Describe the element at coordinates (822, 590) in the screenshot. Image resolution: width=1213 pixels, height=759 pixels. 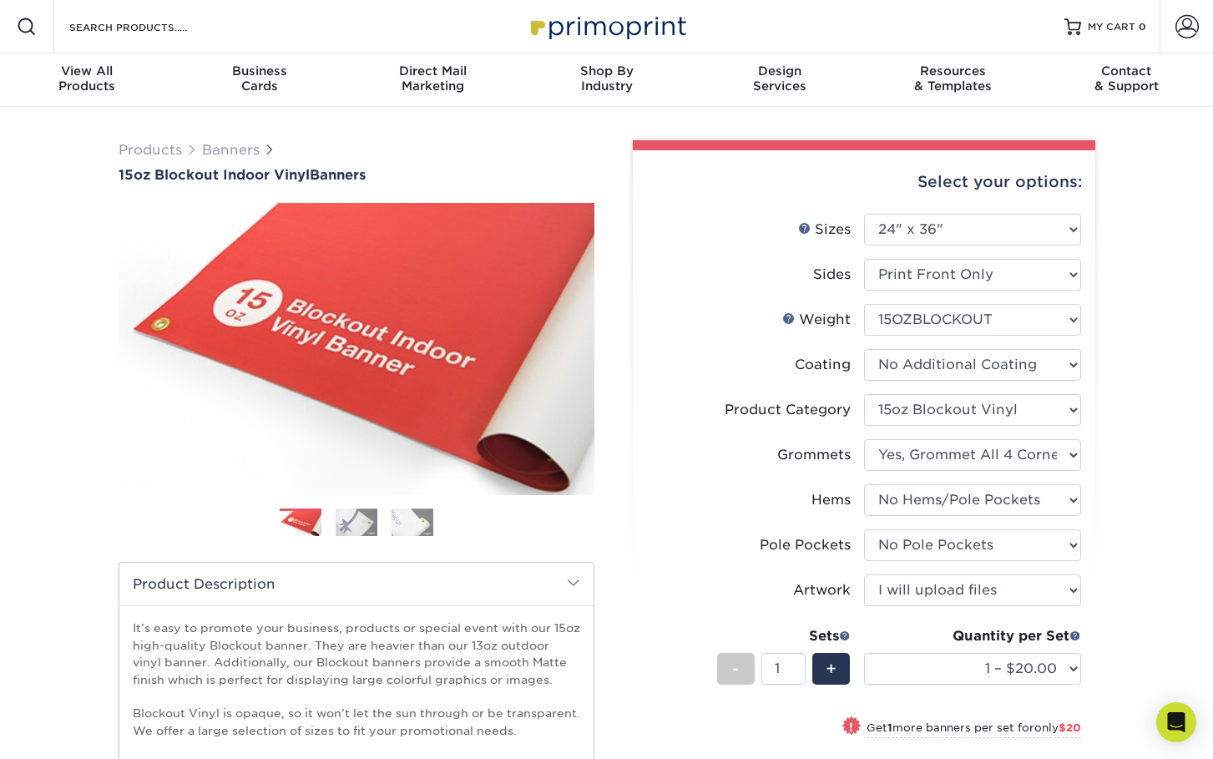
I see `div: Artwork` at that location.